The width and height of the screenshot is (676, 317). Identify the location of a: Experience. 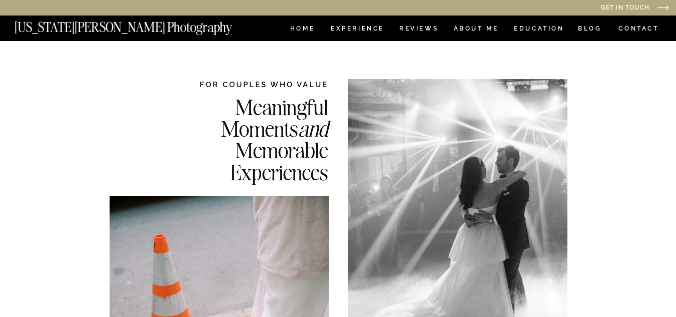
(357, 30).